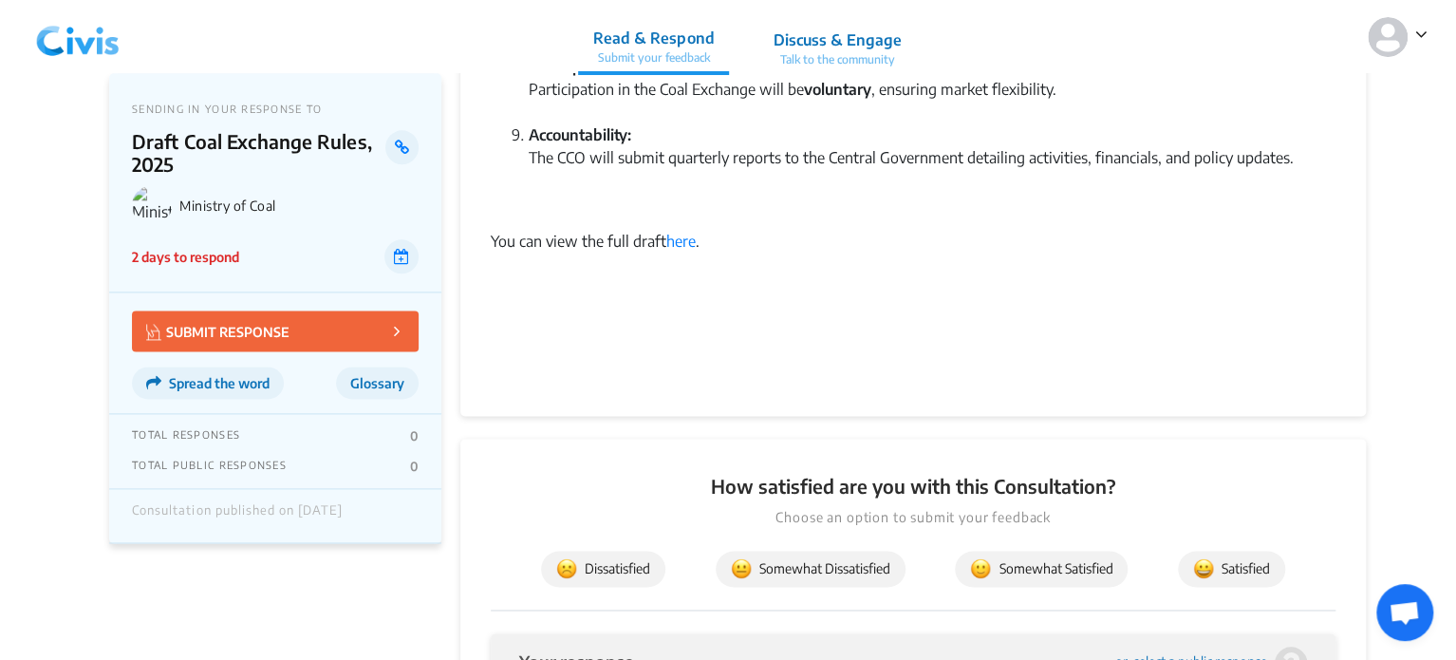 This screenshot has height=660, width=1456. What do you see at coordinates (653, 58) in the screenshot?
I see `p: Submit your feedback` at bounding box center [653, 58].